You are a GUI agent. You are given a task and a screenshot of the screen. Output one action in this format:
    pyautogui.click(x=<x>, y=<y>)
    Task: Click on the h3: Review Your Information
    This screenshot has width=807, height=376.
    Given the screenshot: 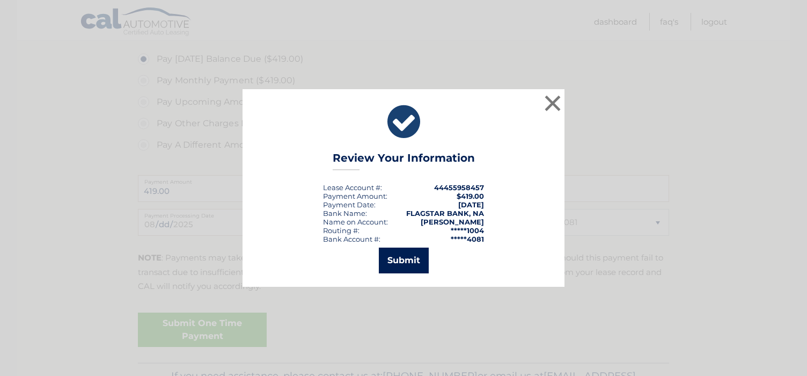 What is the action you would take?
    pyautogui.click(x=404, y=160)
    